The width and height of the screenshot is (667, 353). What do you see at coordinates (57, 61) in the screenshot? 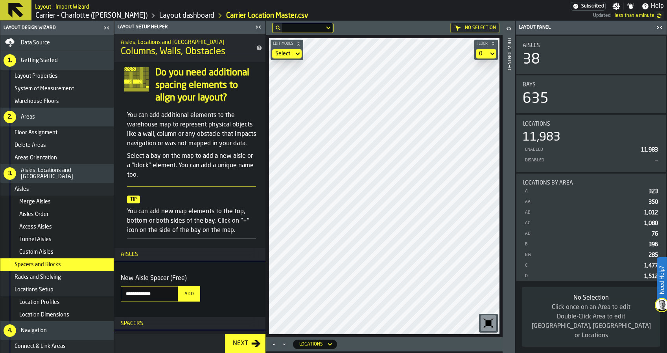
I see `li: menu Getting Started` at bounding box center [57, 61].